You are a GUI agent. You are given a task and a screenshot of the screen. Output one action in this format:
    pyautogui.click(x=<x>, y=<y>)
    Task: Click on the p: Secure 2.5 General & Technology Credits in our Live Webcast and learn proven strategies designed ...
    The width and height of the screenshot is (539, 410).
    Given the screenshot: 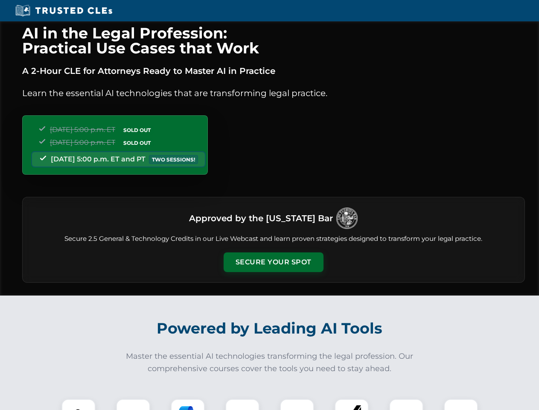 What is the action you would take?
    pyautogui.click(x=273, y=238)
    